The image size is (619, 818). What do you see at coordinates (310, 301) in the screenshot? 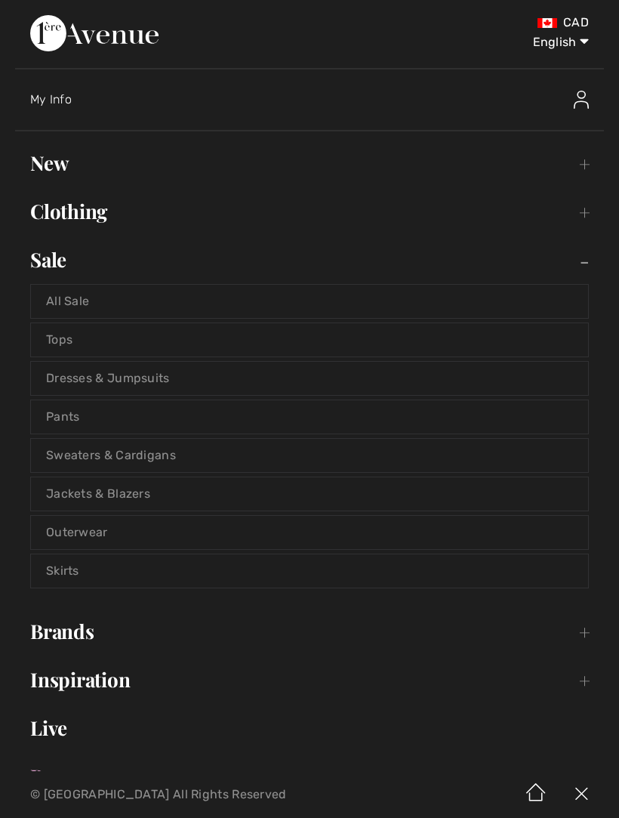
I see `a: All Sale` at bounding box center [310, 301].